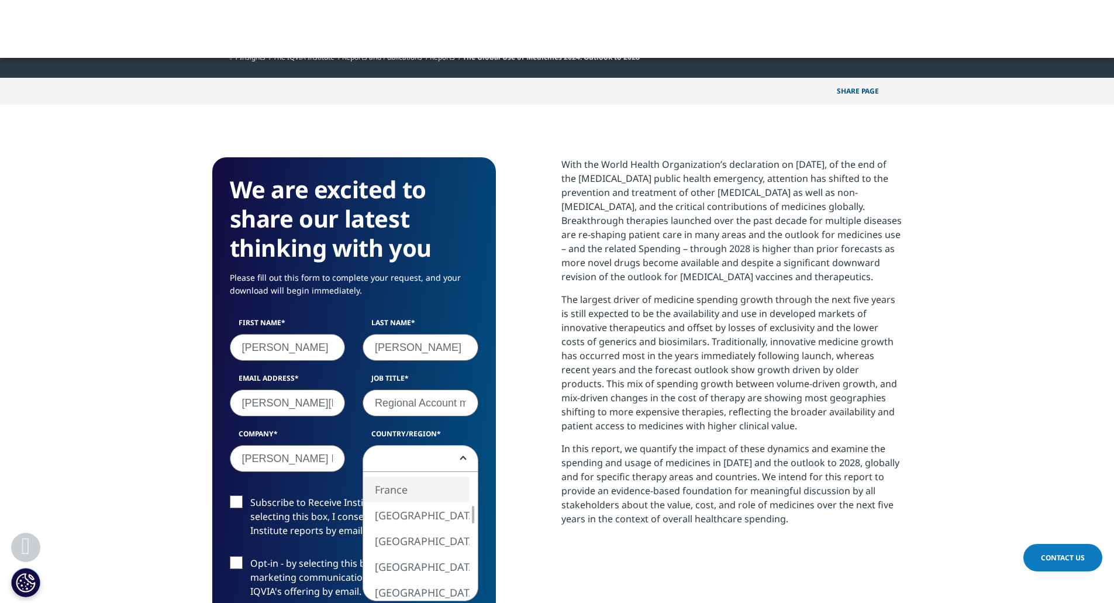  What do you see at coordinates (288, 326) in the screenshot?
I see `label: First Name` at bounding box center [288, 326].